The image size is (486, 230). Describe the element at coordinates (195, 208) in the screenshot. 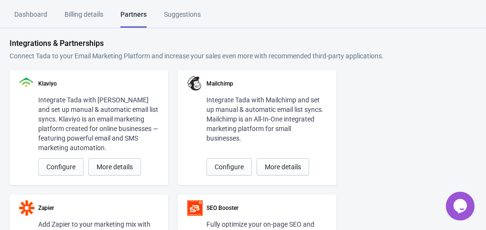

I see `img: partner-seobooster-logo.png` at that location.